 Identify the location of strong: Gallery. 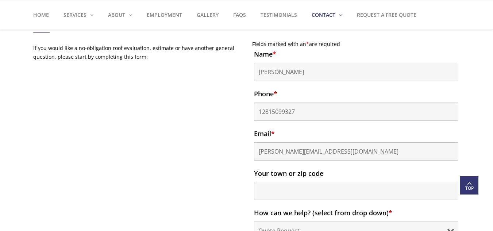
(208, 15).